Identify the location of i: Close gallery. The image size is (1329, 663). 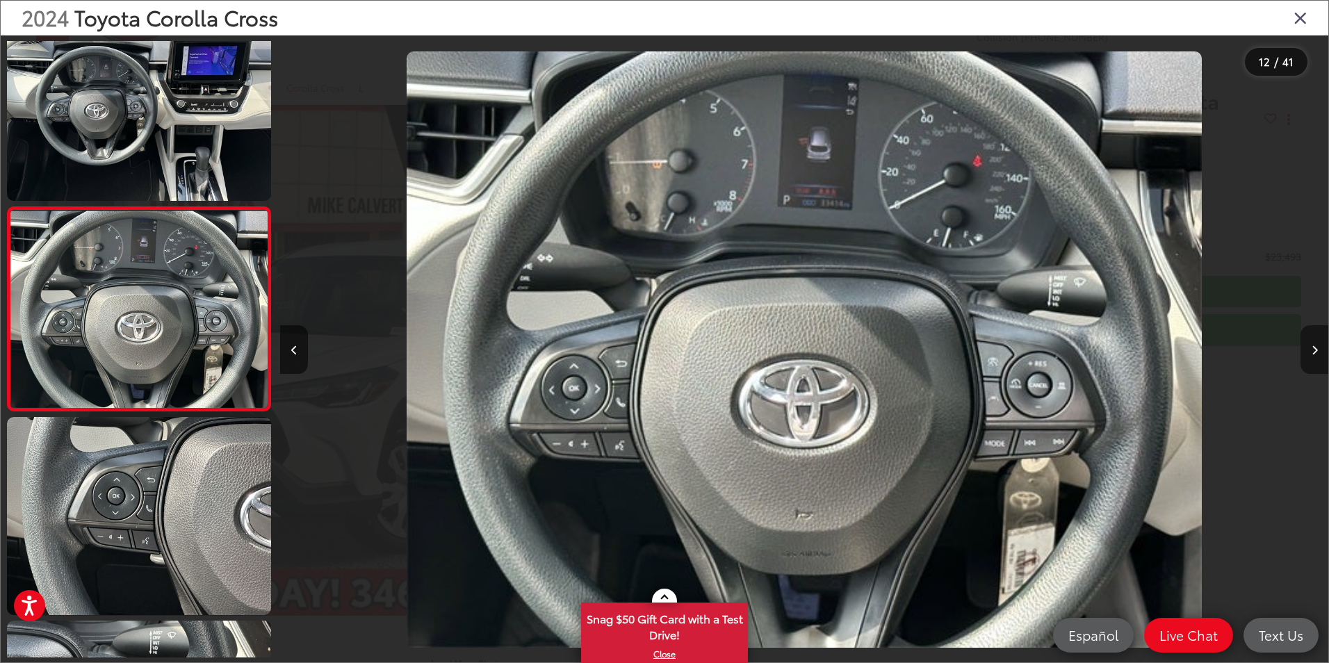
(1300, 17).